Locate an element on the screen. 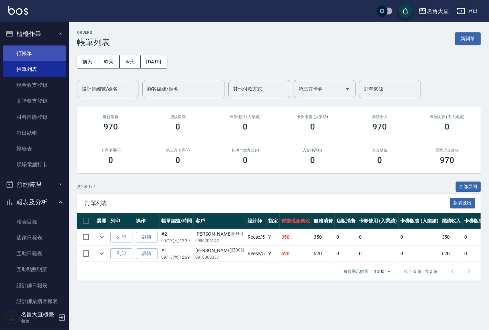  th: 展開 is located at coordinates (102, 221).